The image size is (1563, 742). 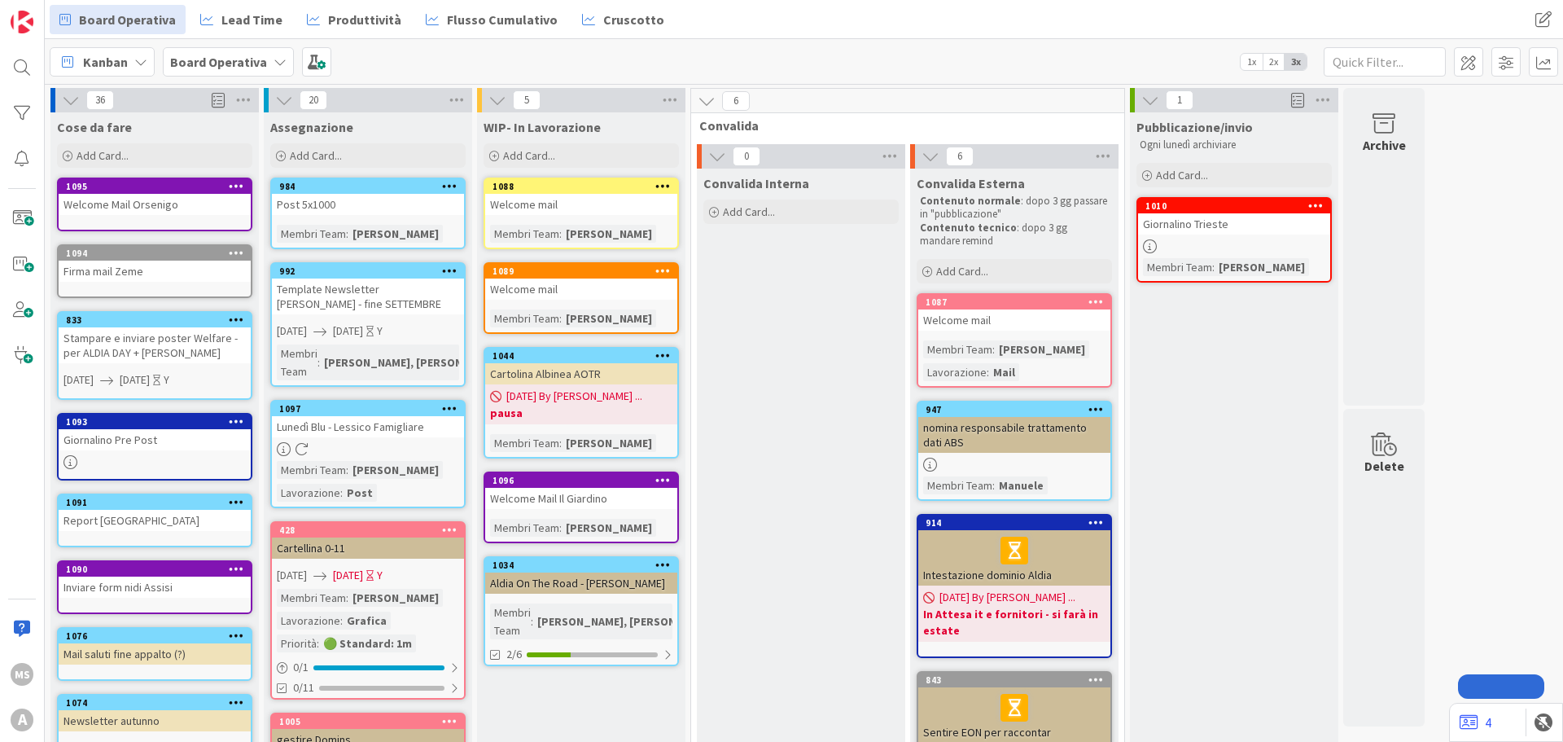 What do you see at coordinates (366, 620) in the screenshot?
I see `div: Grafica` at bounding box center [366, 620].